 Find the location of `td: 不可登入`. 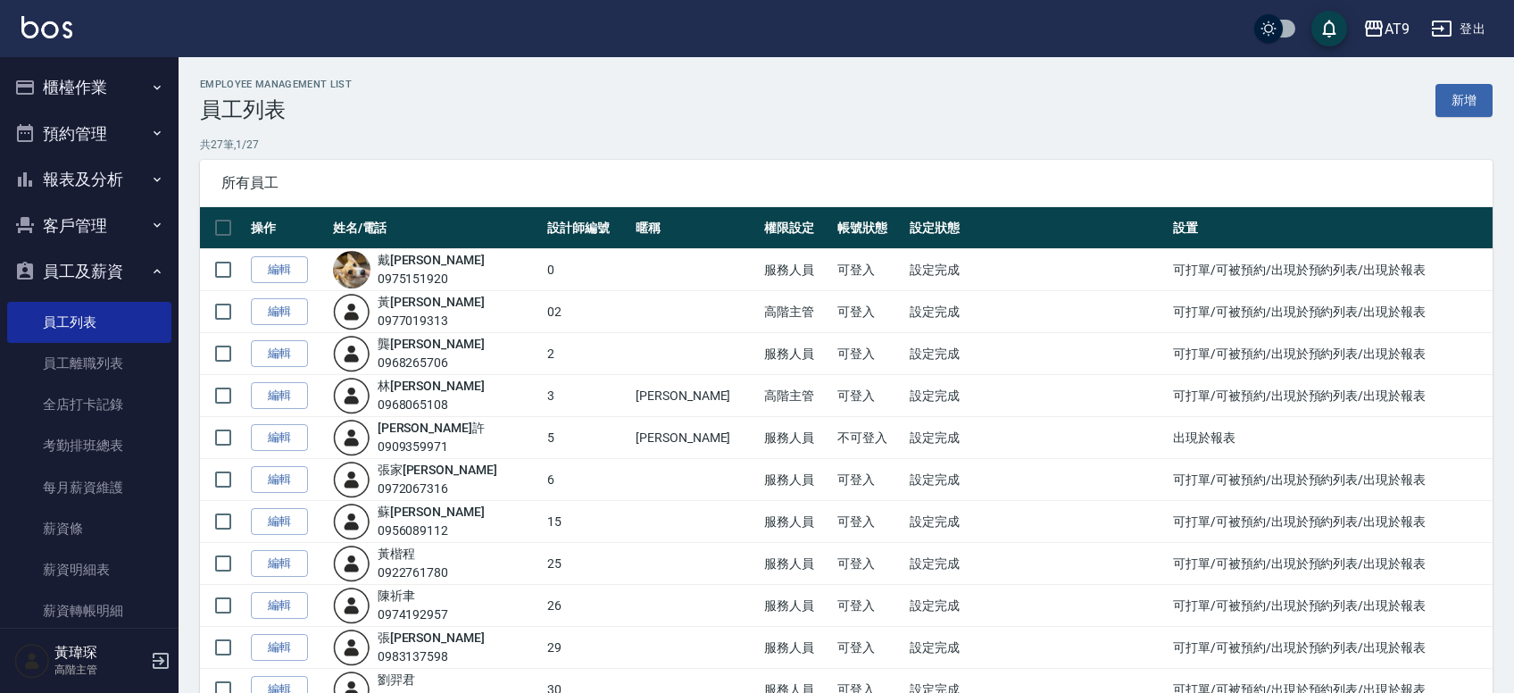

td: 不可登入 is located at coordinates (869, 437).